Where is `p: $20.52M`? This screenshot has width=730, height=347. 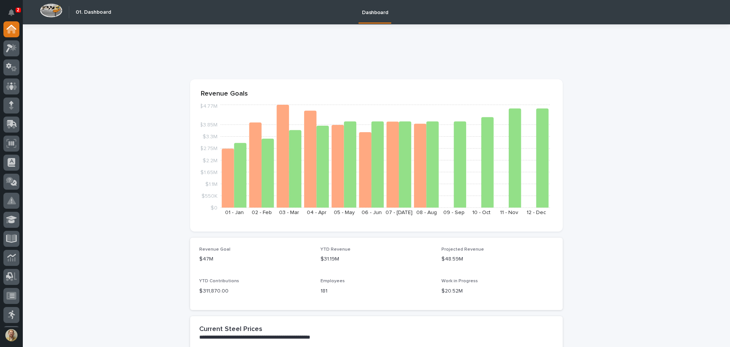
p: $20.52M is located at coordinates (498, 291).